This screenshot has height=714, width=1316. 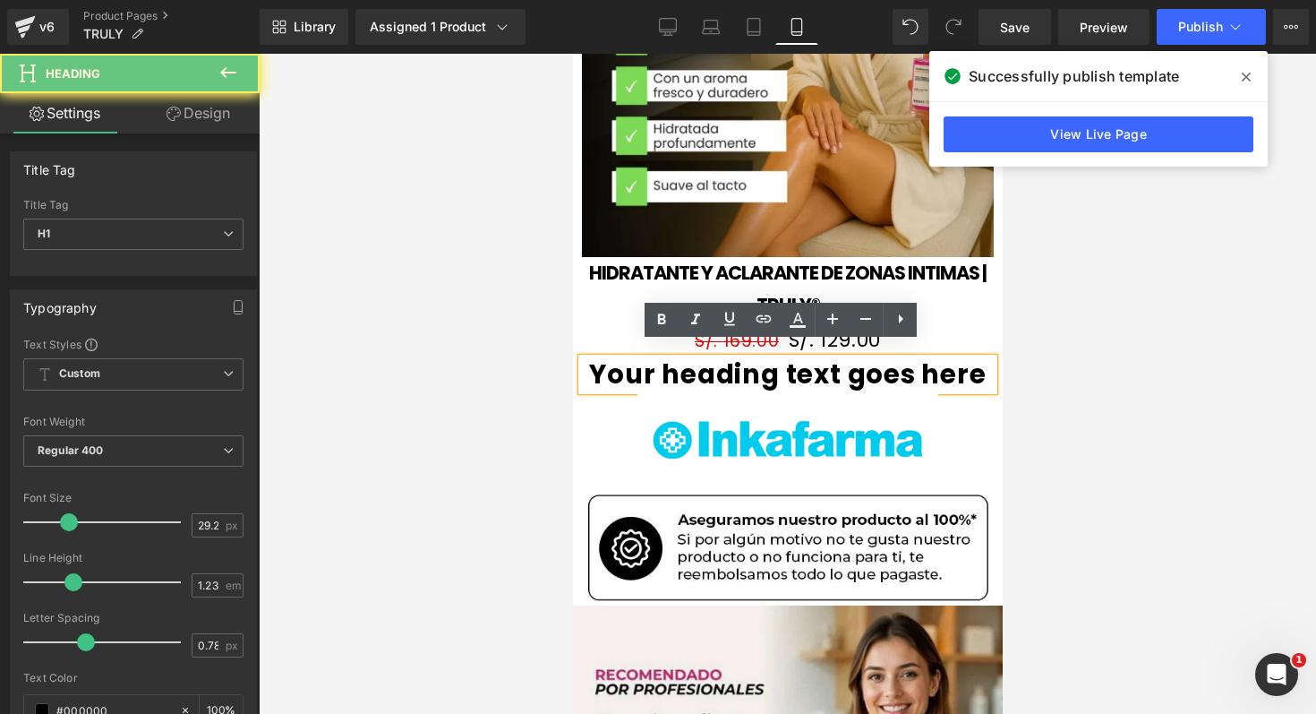 What do you see at coordinates (133, 558) in the screenshot?
I see `div: Line Height` at bounding box center [133, 558].